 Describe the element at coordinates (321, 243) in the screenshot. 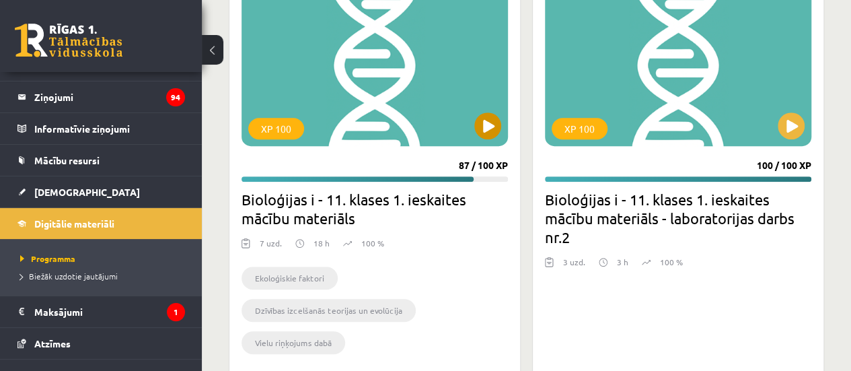

I see `p: 18 h` at that location.